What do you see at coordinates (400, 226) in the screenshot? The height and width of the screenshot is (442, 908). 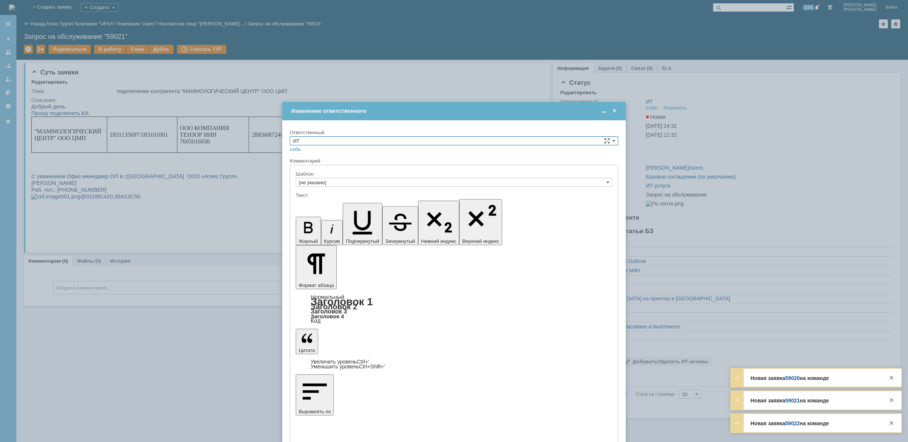 I see `button: Зачеркнутый` at bounding box center [400, 226].